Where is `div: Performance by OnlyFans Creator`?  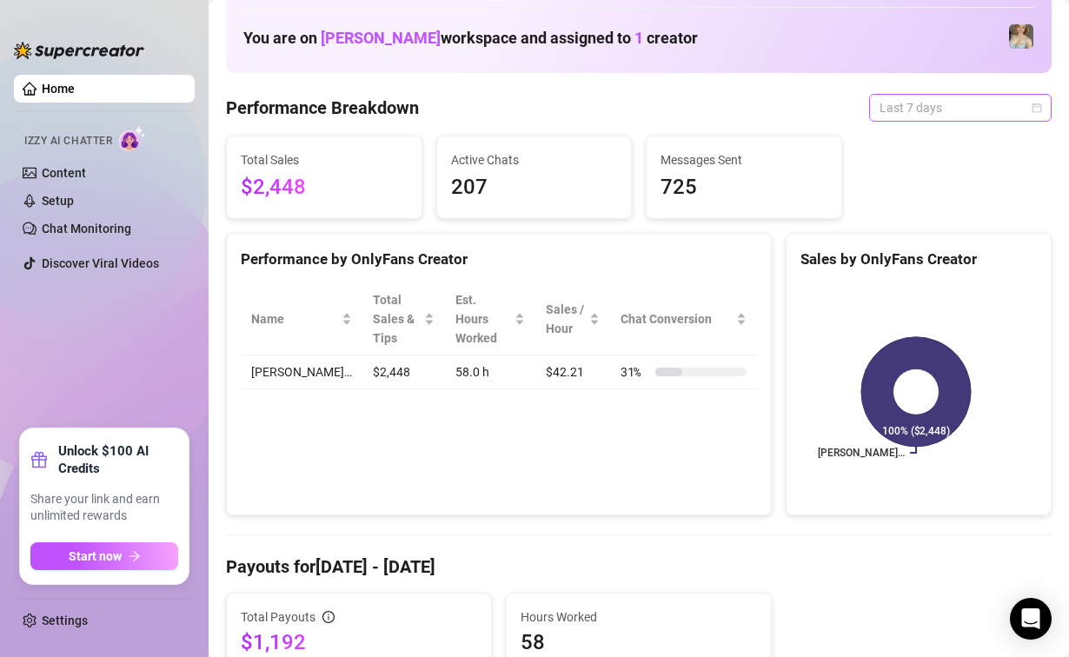
div: Performance by OnlyFans Creator is located at coordinates (499, 259).